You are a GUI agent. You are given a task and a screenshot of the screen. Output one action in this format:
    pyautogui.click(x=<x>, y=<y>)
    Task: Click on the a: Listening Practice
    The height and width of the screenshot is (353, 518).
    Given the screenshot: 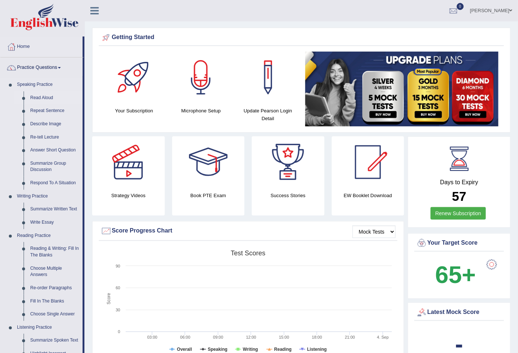 What is the action you would take?
    pyautogui.click(x=48, y=328)
    